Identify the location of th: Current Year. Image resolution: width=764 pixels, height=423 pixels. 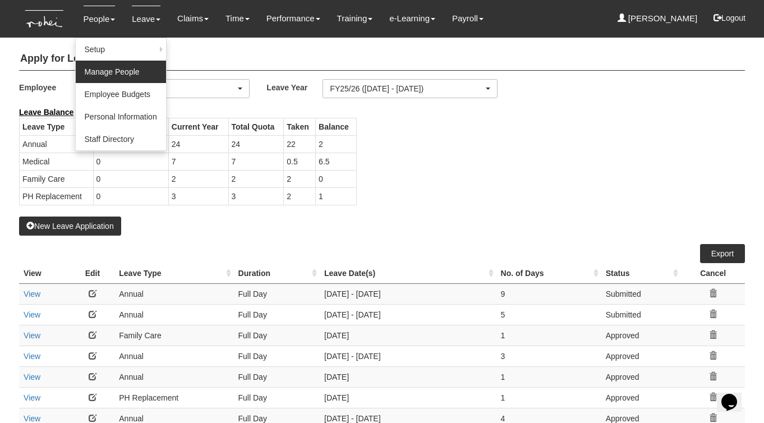
(198, 126).